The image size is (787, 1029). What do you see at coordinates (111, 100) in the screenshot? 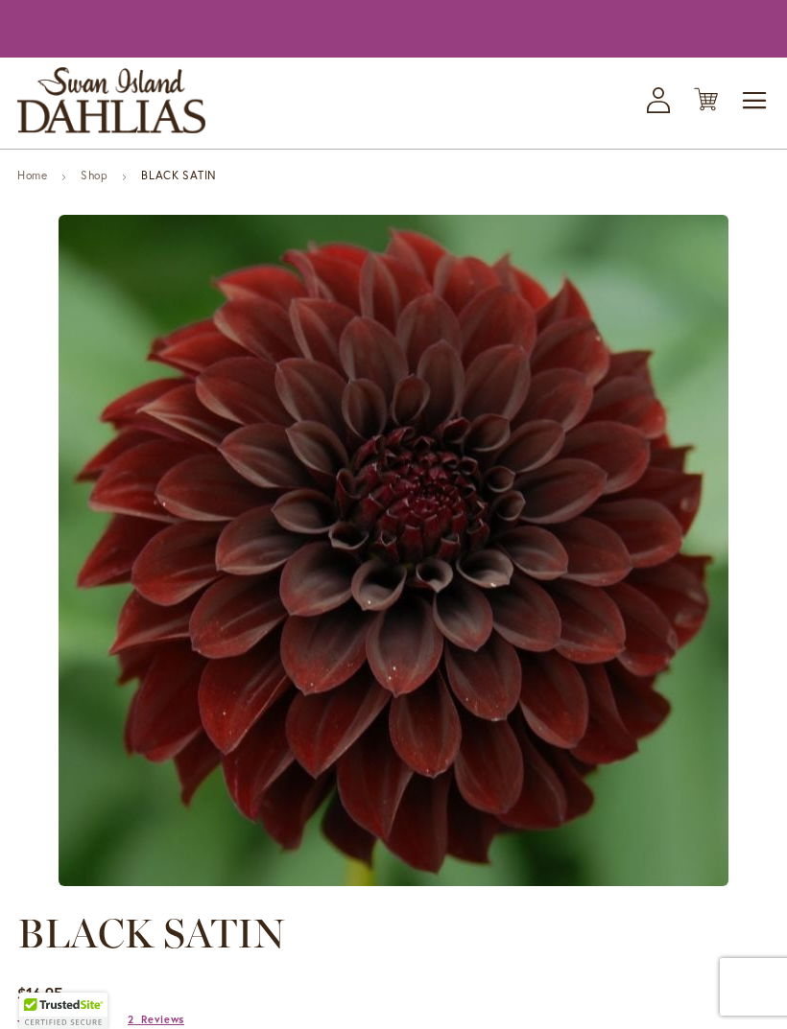
I see `a: store logo` at bounding box center [111, 100].